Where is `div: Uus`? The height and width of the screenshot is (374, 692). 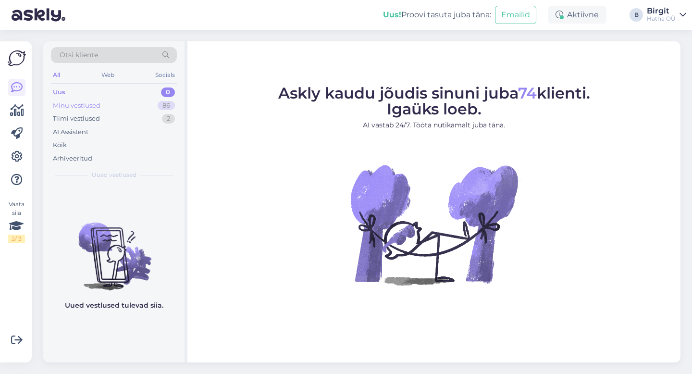
div: Uus is located at coordinates (59, 92).